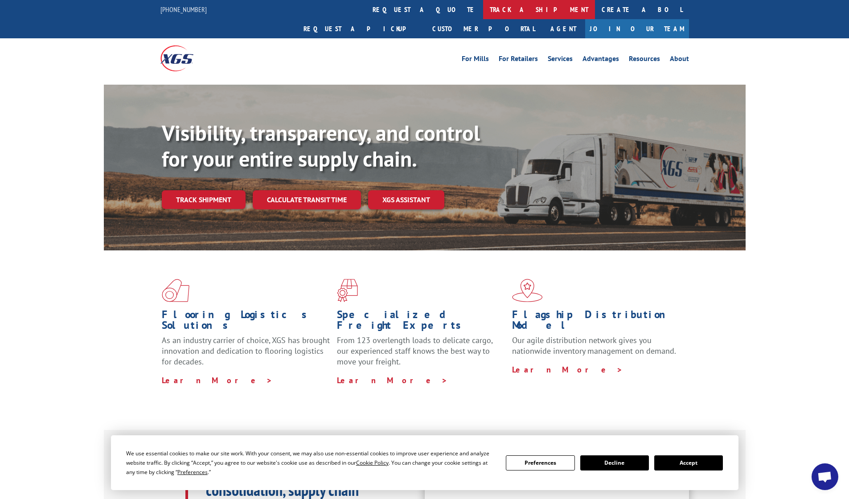 This screenshot has width=849, height=499. I want to click on div: We use essential cookies to make our site work. With your consent, we may also use non-essential ..., so click(311, 463).